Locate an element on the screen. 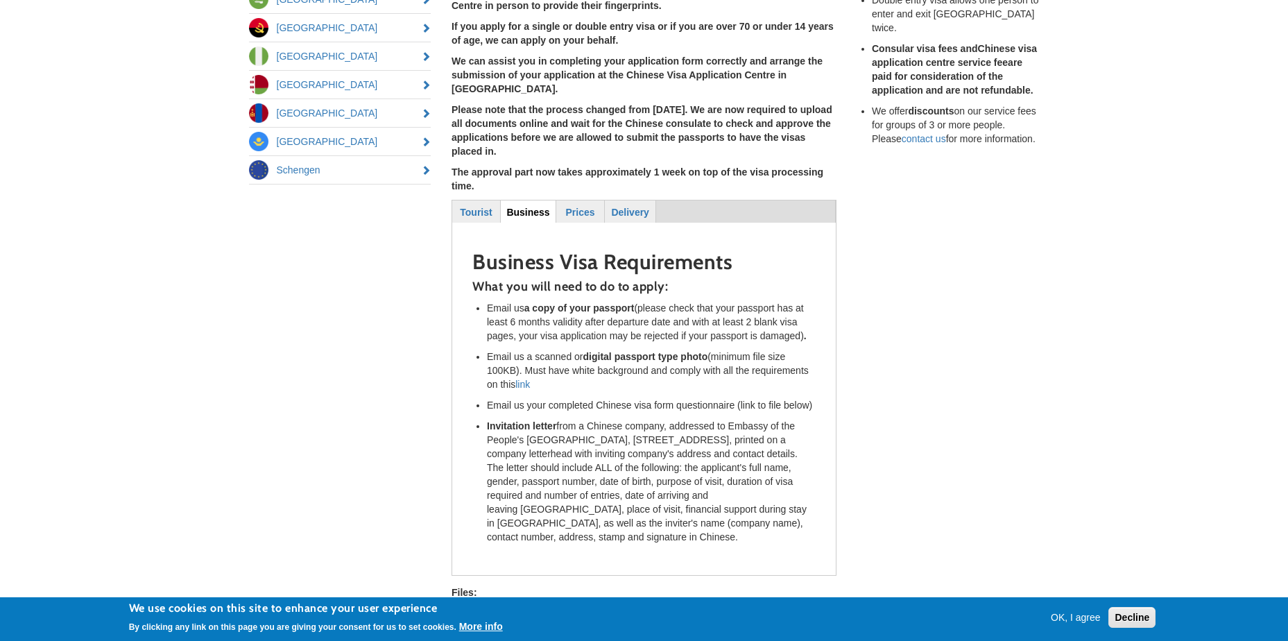 The height and width of the screenshot is (641, 1288). a: Business is located at coordinates (528, 211).